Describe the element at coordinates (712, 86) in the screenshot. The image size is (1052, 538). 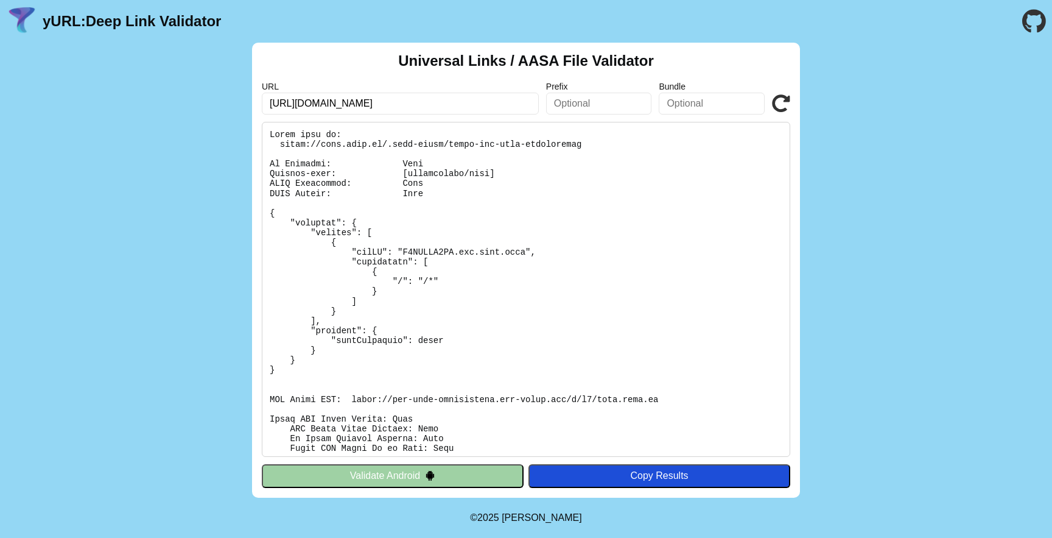
I see `label: Bundle` at that location.